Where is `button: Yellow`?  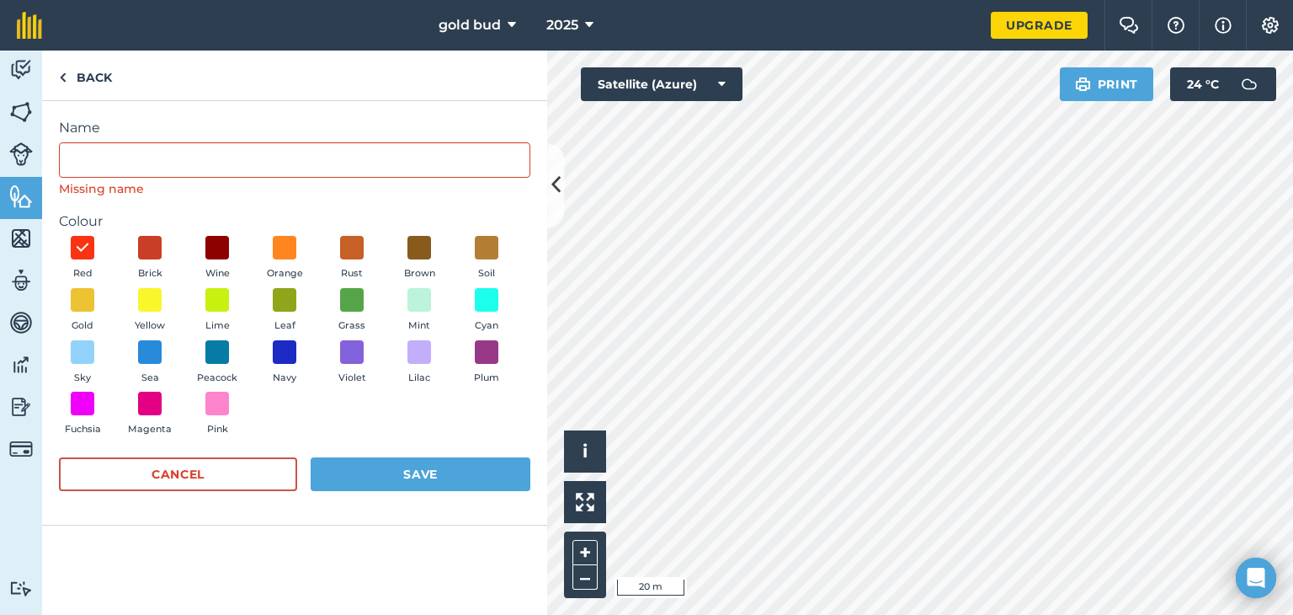
button: Yellow is located at coordinates (150, 311).